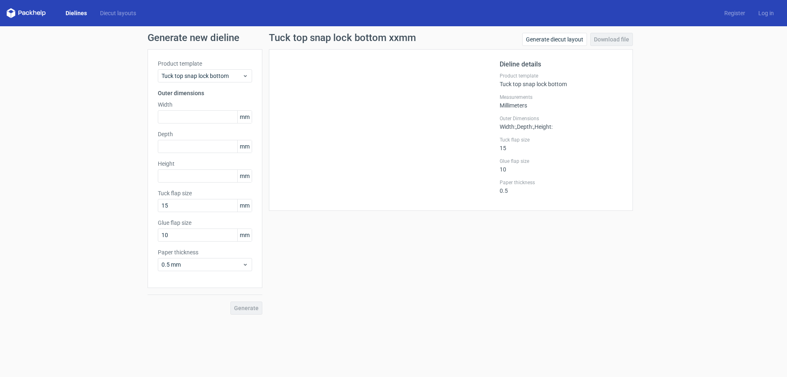 This screenshot has width=787, height=377. I want to click on div: Millimeters, so click(561, 101).